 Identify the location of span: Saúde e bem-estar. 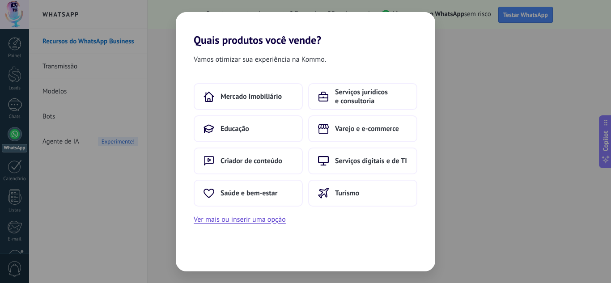
(249, 193).